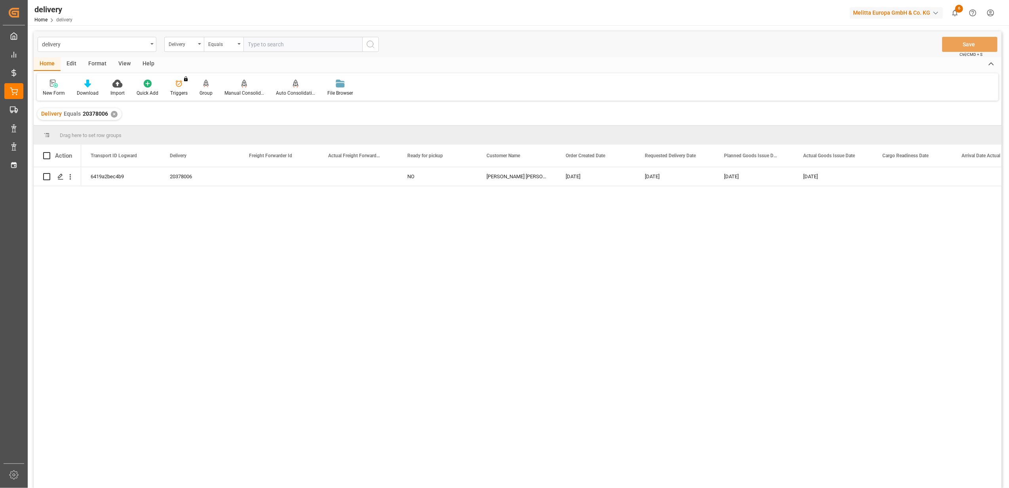  What do you see at coordinates (425, 156) in the screenshot?
I see `span: Ready for pickup` at bounding box center [425, 156].